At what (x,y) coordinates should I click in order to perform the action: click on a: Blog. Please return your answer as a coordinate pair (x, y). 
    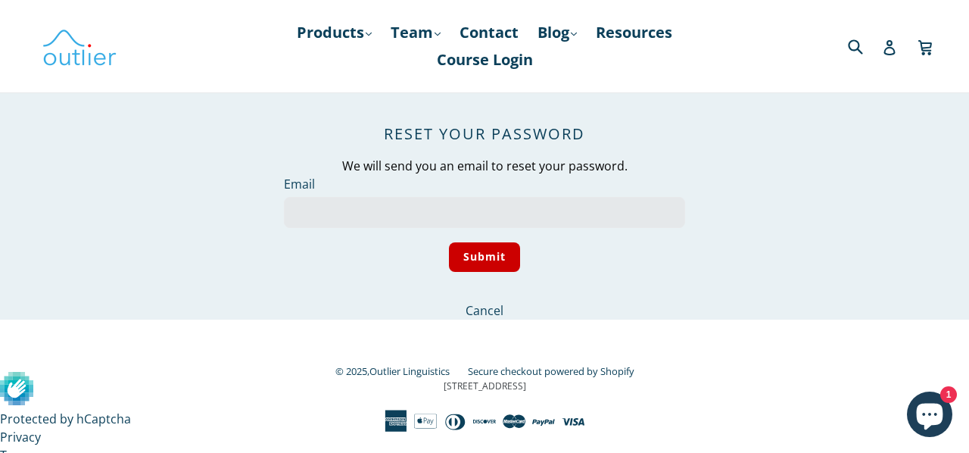
    Looking at the image, I should click on (557, 33).